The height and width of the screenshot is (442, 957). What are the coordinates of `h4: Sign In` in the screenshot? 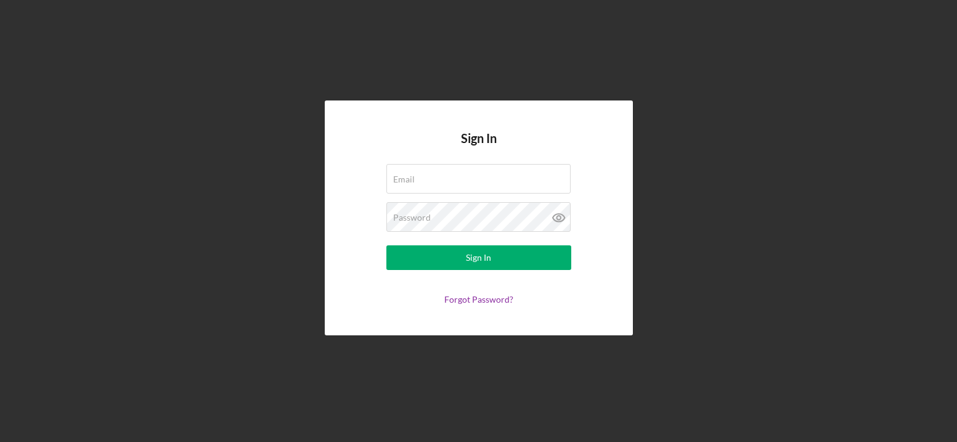 It's located at (479, 147).